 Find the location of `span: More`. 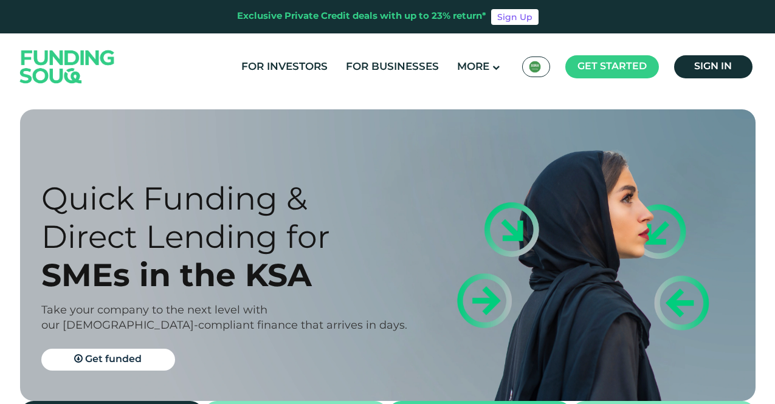

span: More is located at coordinates (473, 67).